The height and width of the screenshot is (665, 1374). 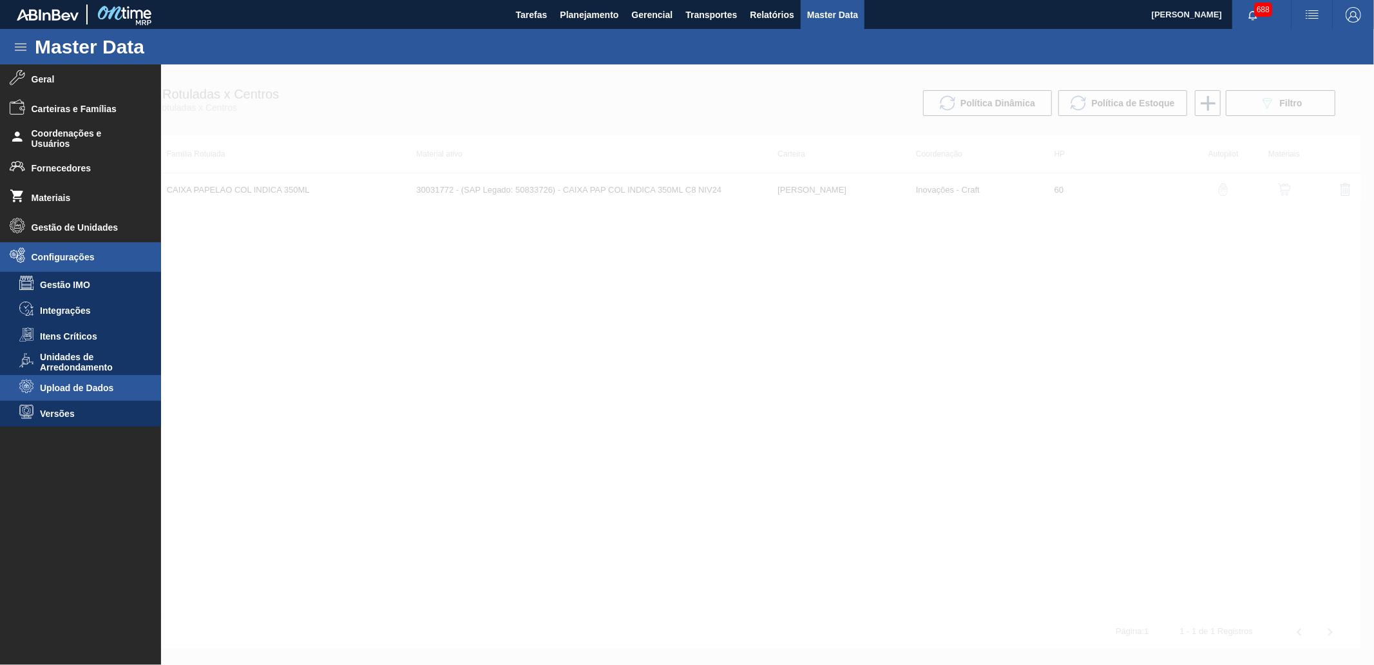 I want to click on span: Tarefas, so click(x=532, y=15).